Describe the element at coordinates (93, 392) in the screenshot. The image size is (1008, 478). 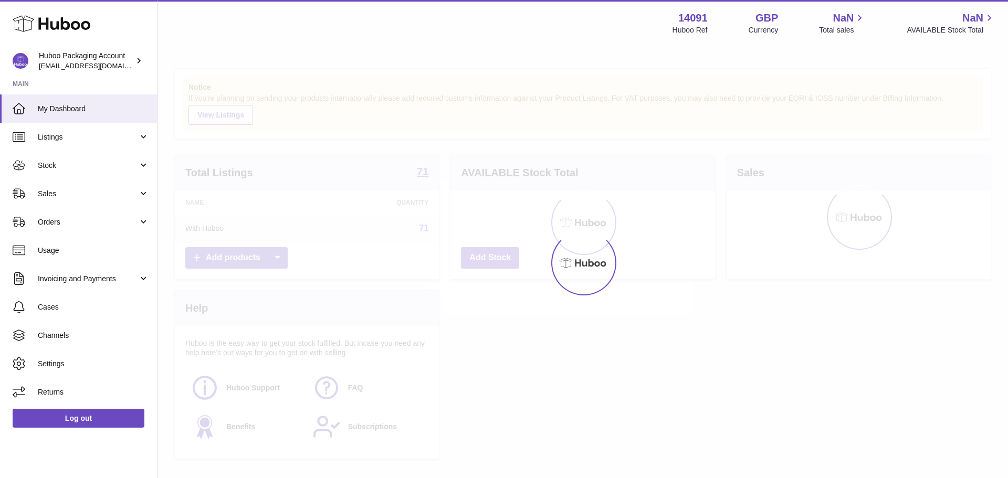
I see `span: Returns` at that location.